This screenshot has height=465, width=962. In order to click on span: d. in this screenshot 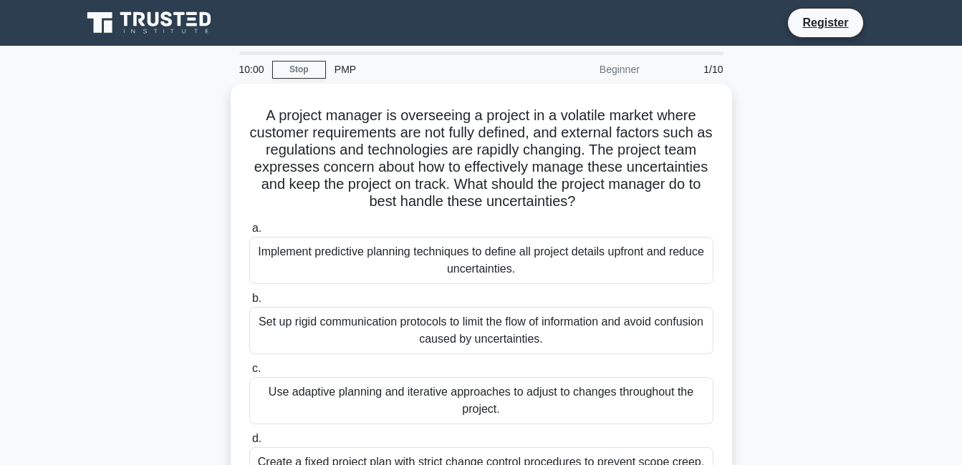, I will do `click(256, 438)`.